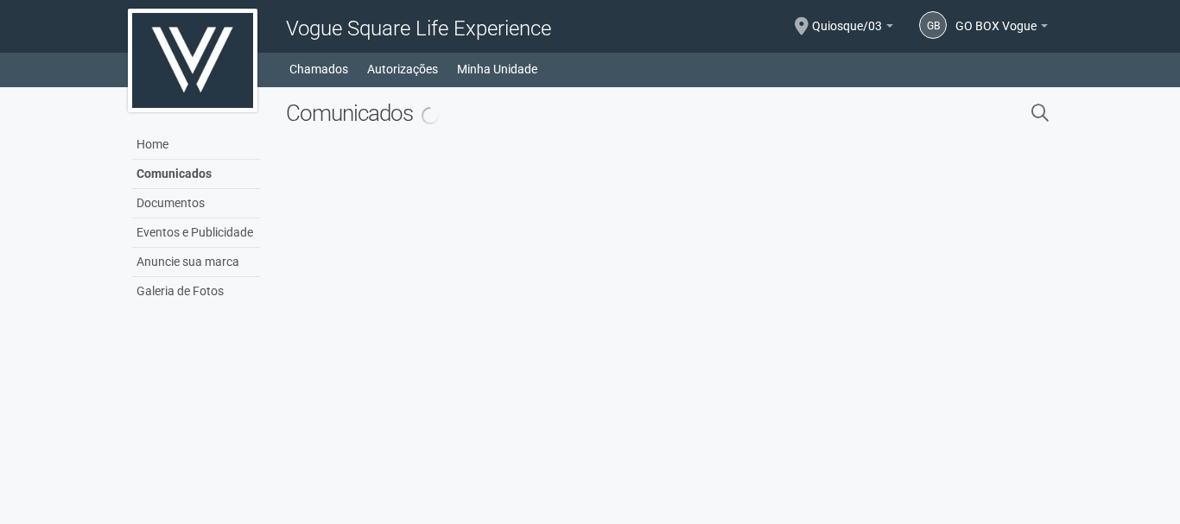 Image resolution: width=1180 pixels, height=524 pixels. What do you see at coordinates (497, 69) in the screenshot?
I see `a: Minha Unidade` at bounding box center [497, 69].